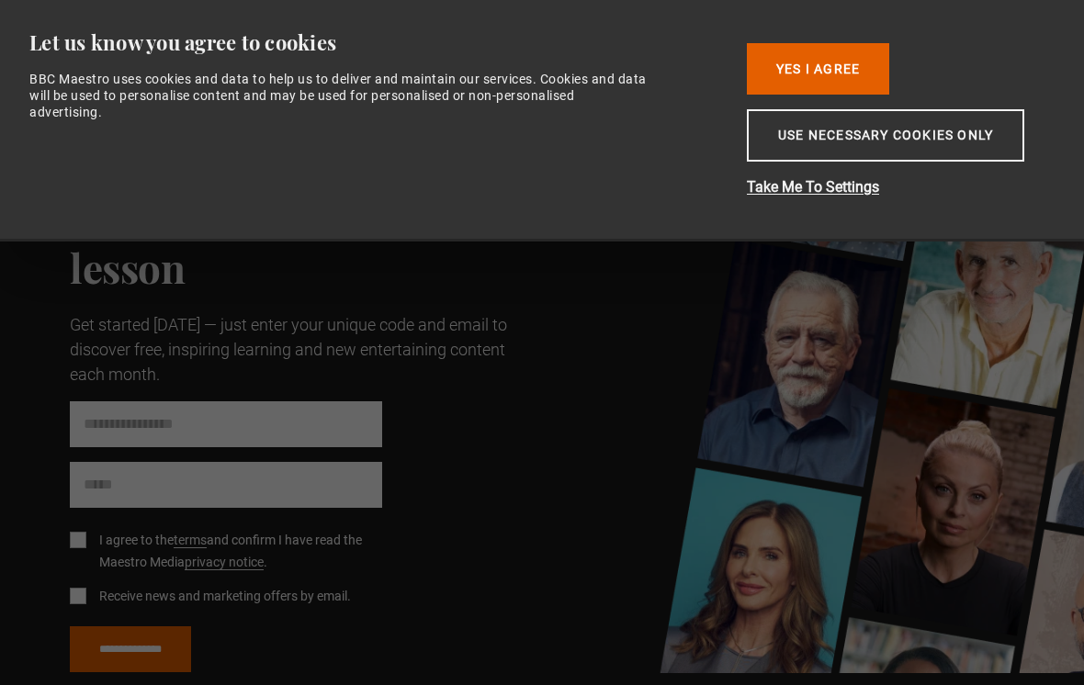 The height and width of the screenshot is (685, 1084). I want to click on label: Receive news and marketing offers by email., so click(221, 597).